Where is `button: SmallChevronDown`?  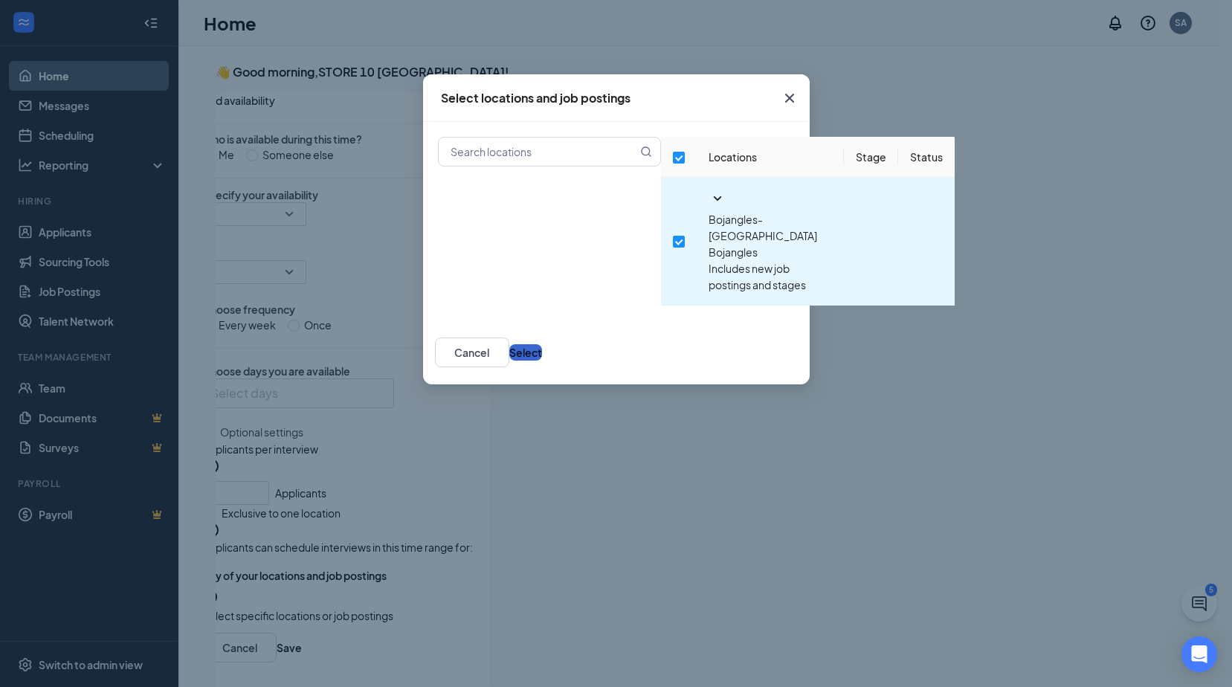
button: SmallChevronDown is located at coordinates (717, 199).